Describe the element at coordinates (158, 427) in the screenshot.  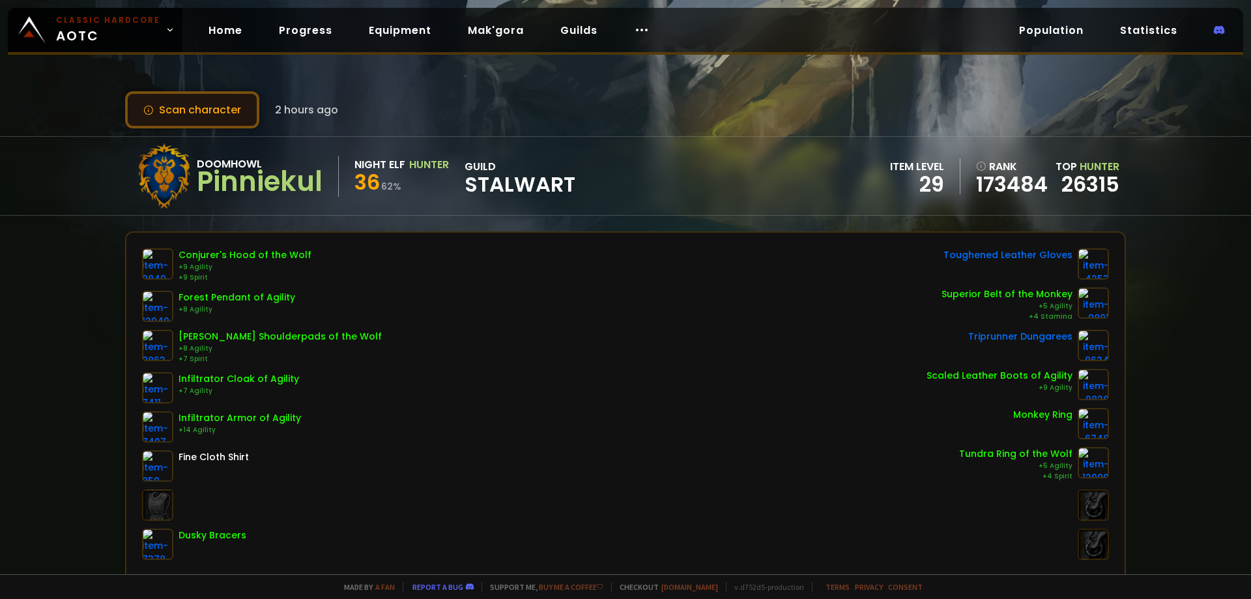
I see `img: item-7407` at that location.